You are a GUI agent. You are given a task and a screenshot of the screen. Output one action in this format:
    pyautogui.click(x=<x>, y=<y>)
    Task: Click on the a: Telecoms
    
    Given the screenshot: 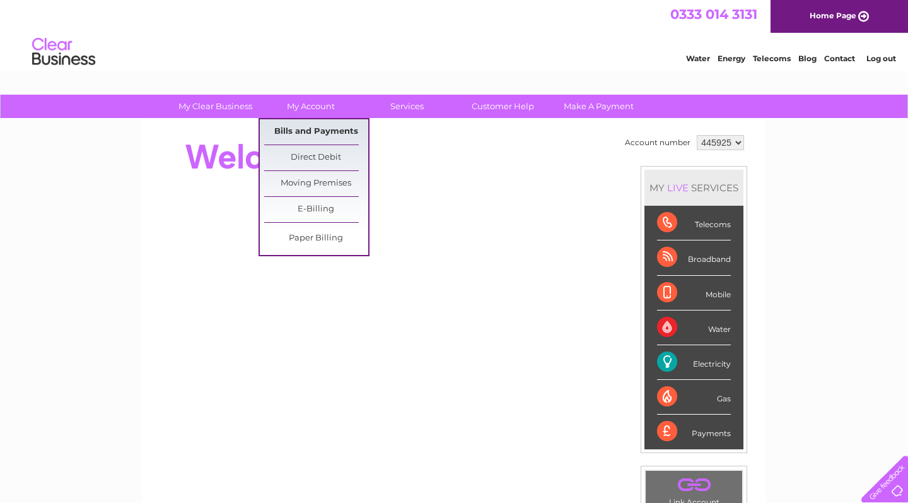 What is the action you would take?
    pyautogui.click(x=772, y=58)
    